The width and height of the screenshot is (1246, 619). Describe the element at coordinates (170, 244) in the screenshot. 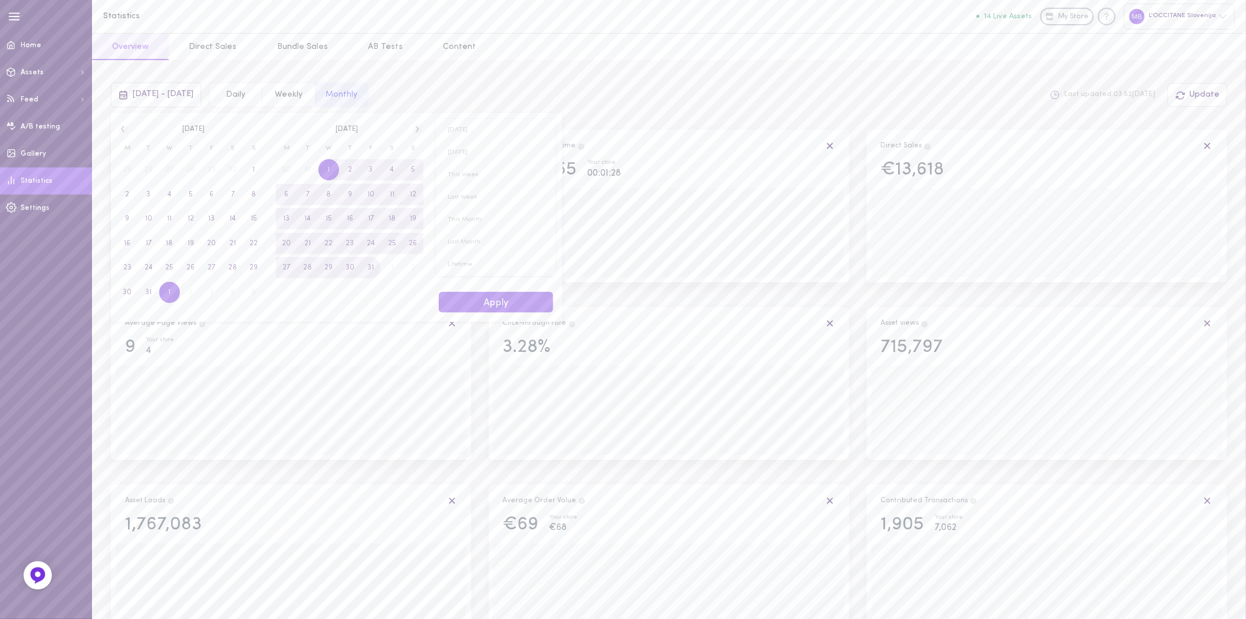

I see `button: 18` at that location.